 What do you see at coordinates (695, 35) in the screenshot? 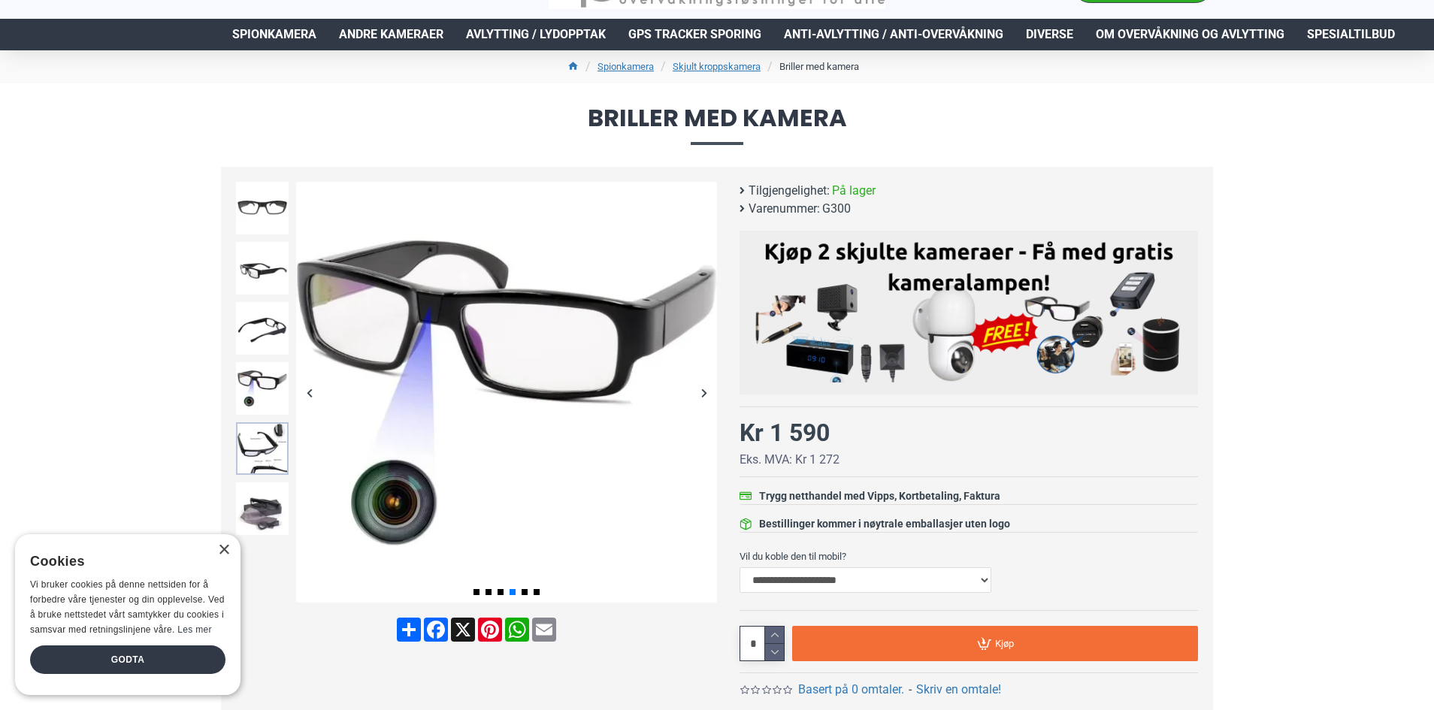
I see `a: GPS Tracker Sporing` at bounding box center [695, 35].